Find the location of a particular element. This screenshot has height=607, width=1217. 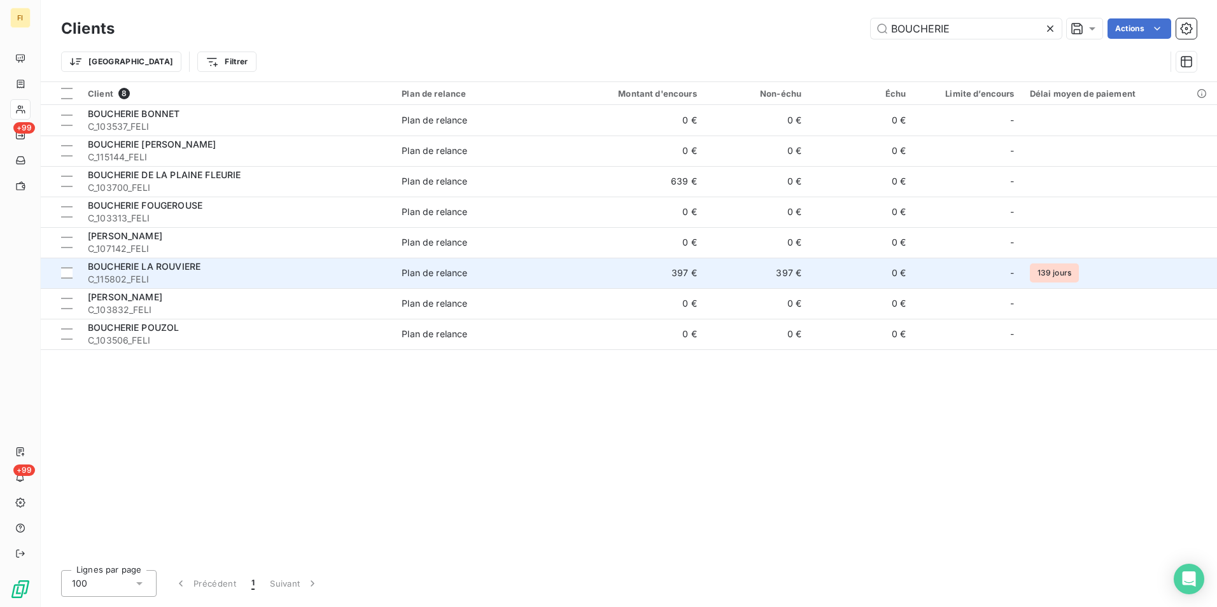

div: Échu is located at coordinates (861, 94).